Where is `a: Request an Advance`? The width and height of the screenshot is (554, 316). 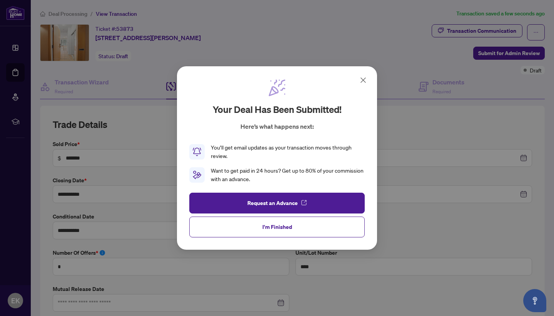
a: Request an Advance is located at coordinates (277, 203).